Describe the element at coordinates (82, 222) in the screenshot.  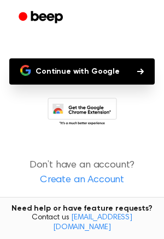
I see `span: Contact us` at that location.